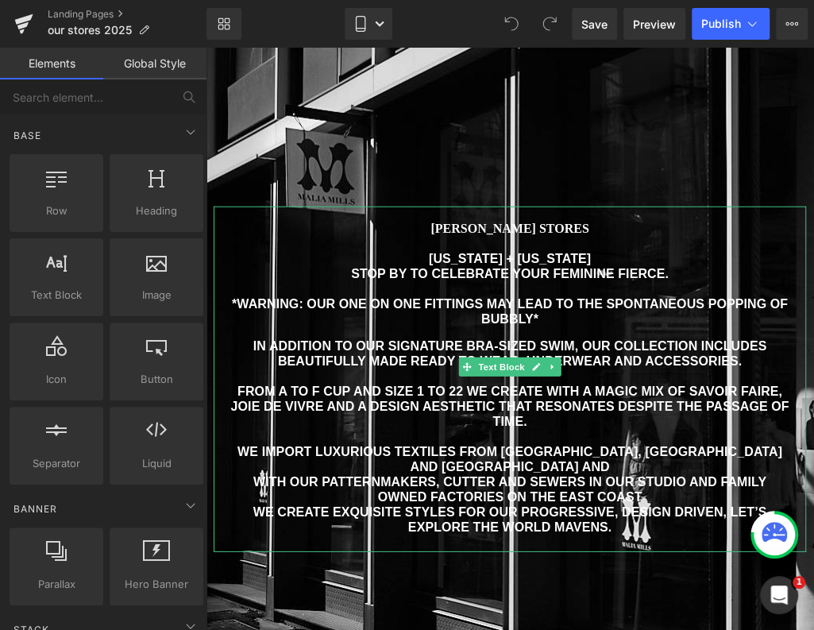 This screenshot has width=814, height=630. What do you see at coordinates (56, 379) in the screenshot?
I see `span: Icon` at bounding box center [56, 379].